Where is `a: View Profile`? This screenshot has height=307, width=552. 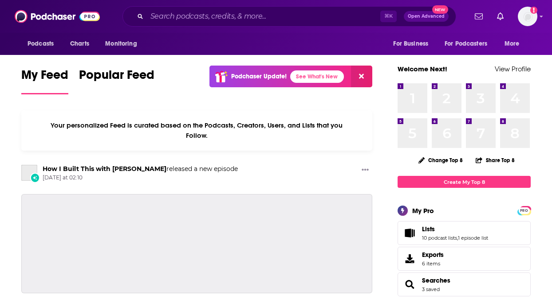
a: View Profile is located at coordinates (512, 69).